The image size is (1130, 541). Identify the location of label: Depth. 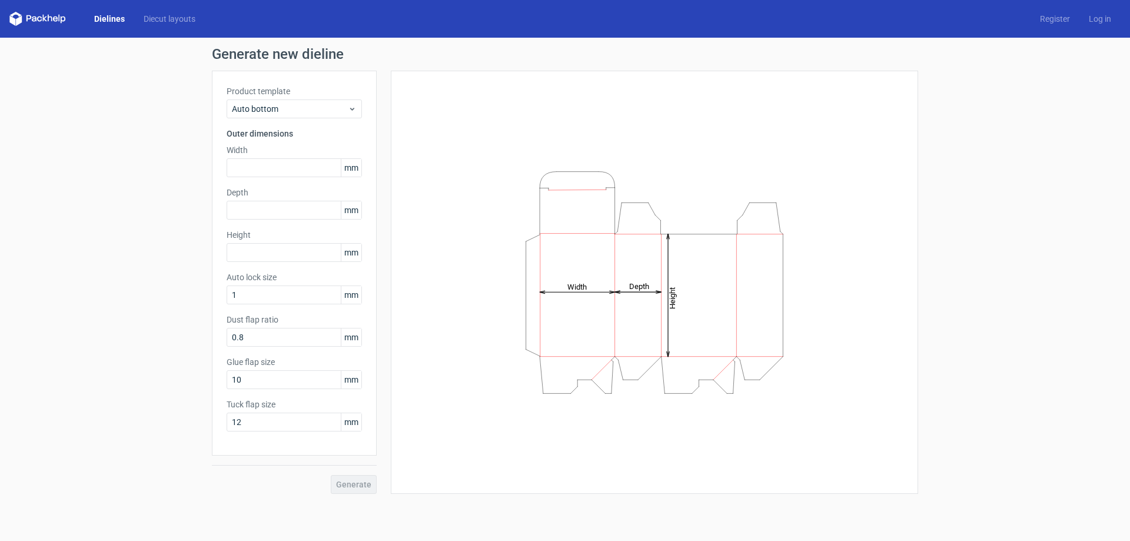
(294, 193).